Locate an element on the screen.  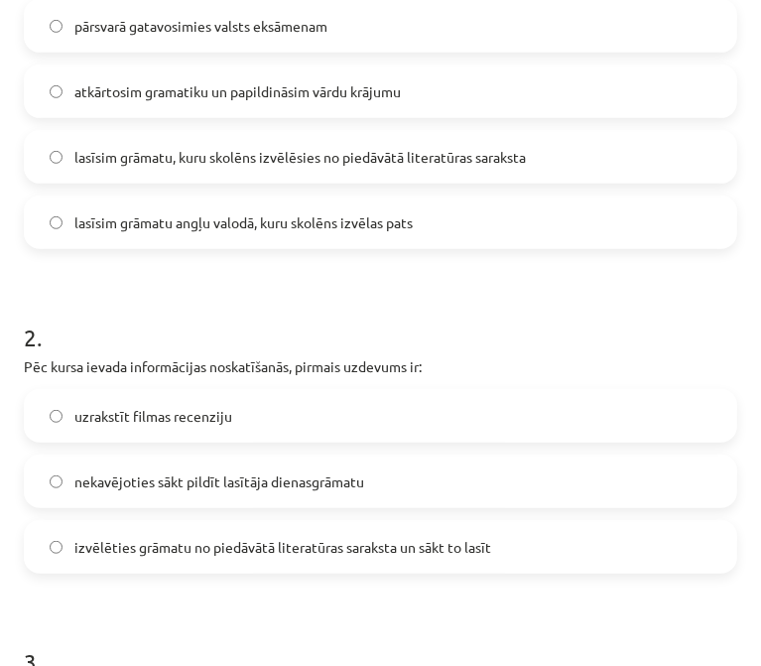
span: uzrakstīt filmas recenziju is located at coordinates (153, 416).